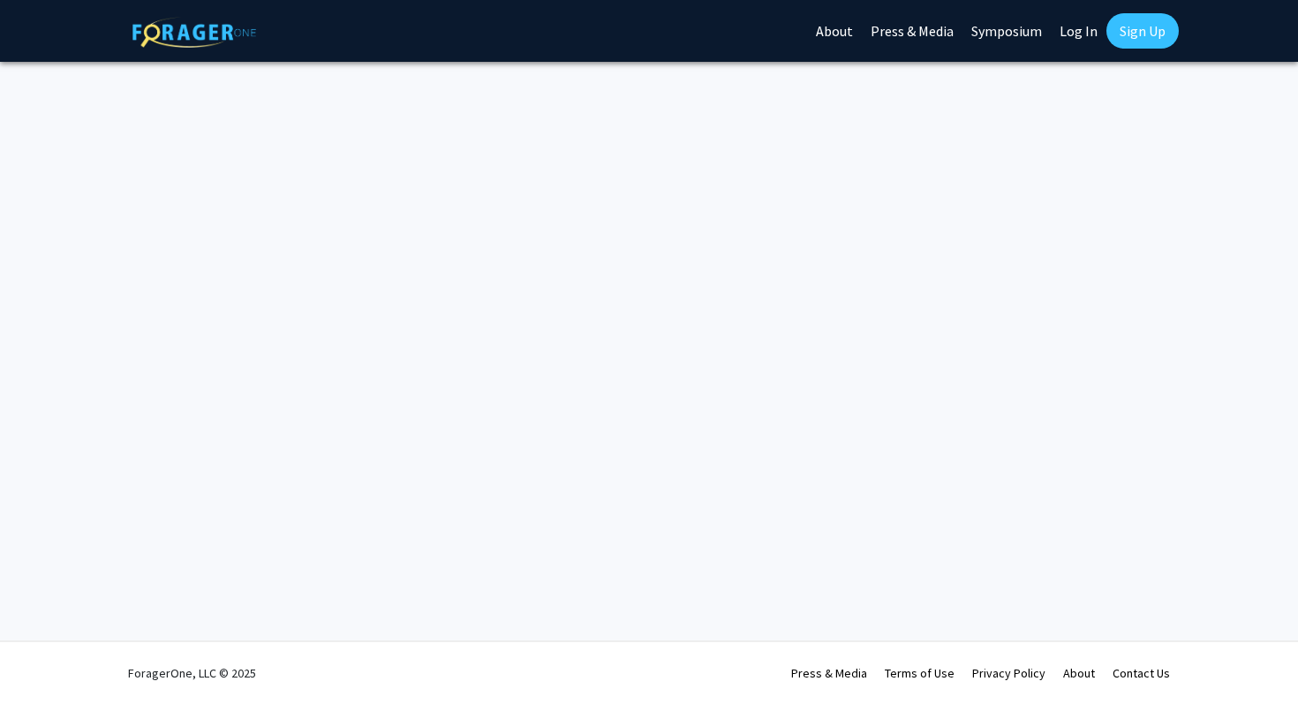  What do you see at coordinates (1009, 673) in the screenshot?
I see `a: Privacy Policy` at bounding box center [1009, 673].